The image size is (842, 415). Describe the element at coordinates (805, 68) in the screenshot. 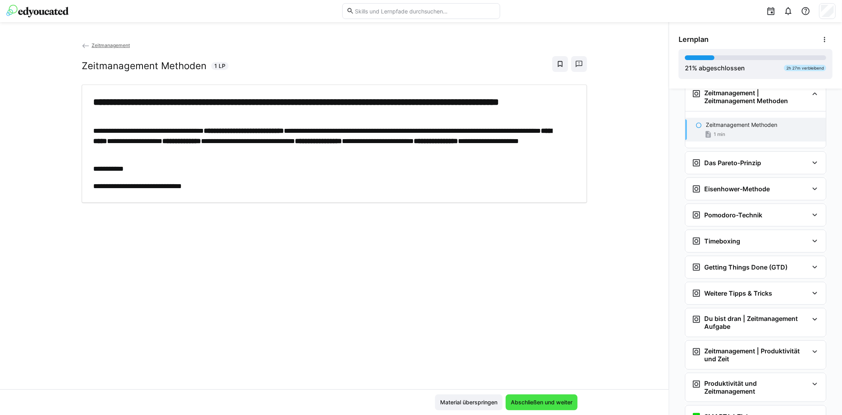

I see `div: 2h 27m verbleibend` at that location.